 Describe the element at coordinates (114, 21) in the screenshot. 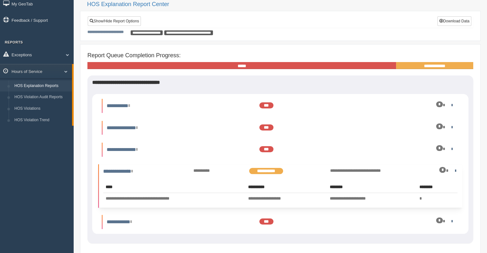

I see `a: Show/Hide Report Options` at that location.